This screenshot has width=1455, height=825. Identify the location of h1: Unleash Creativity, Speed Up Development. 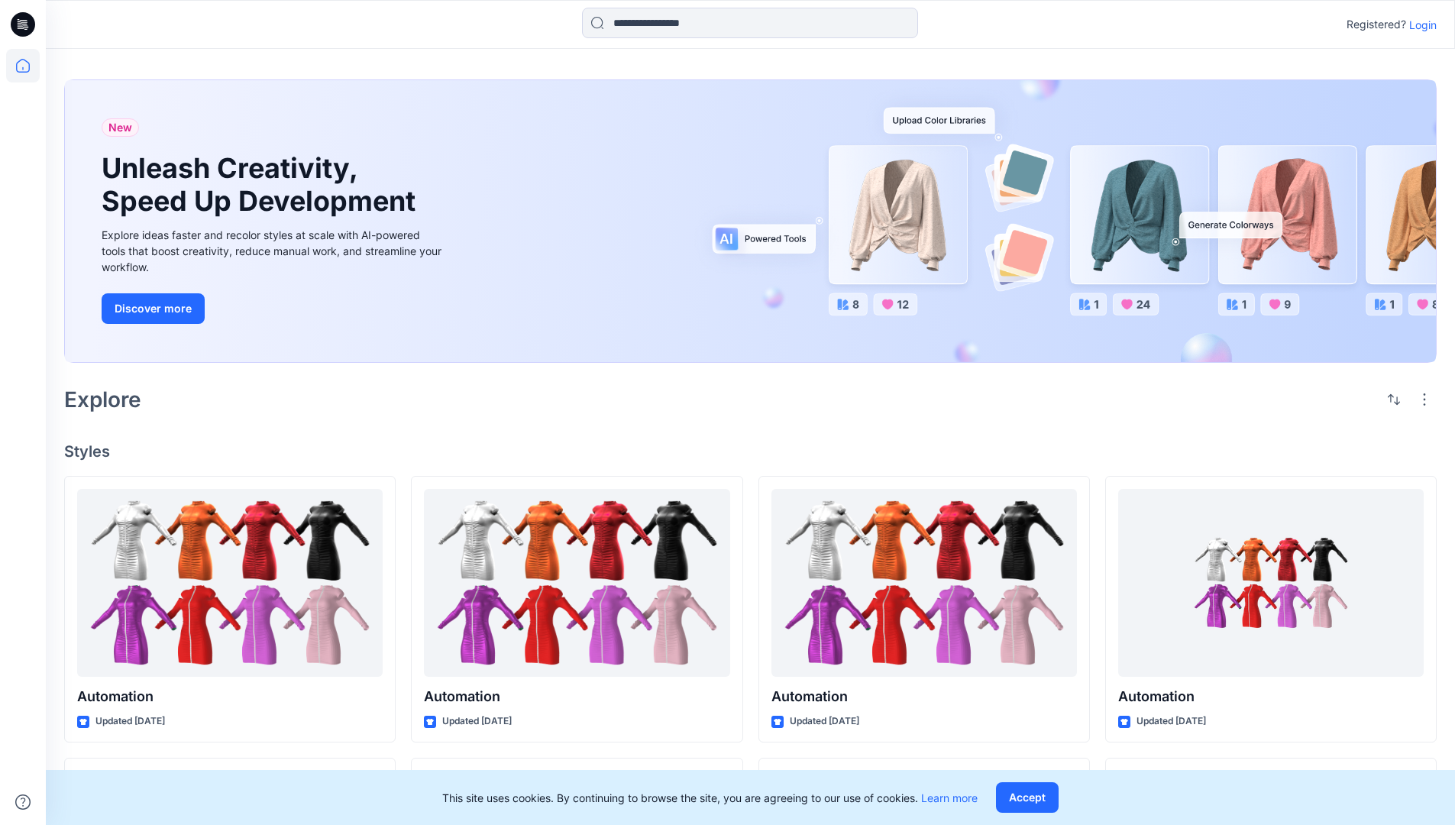
(262, 185).